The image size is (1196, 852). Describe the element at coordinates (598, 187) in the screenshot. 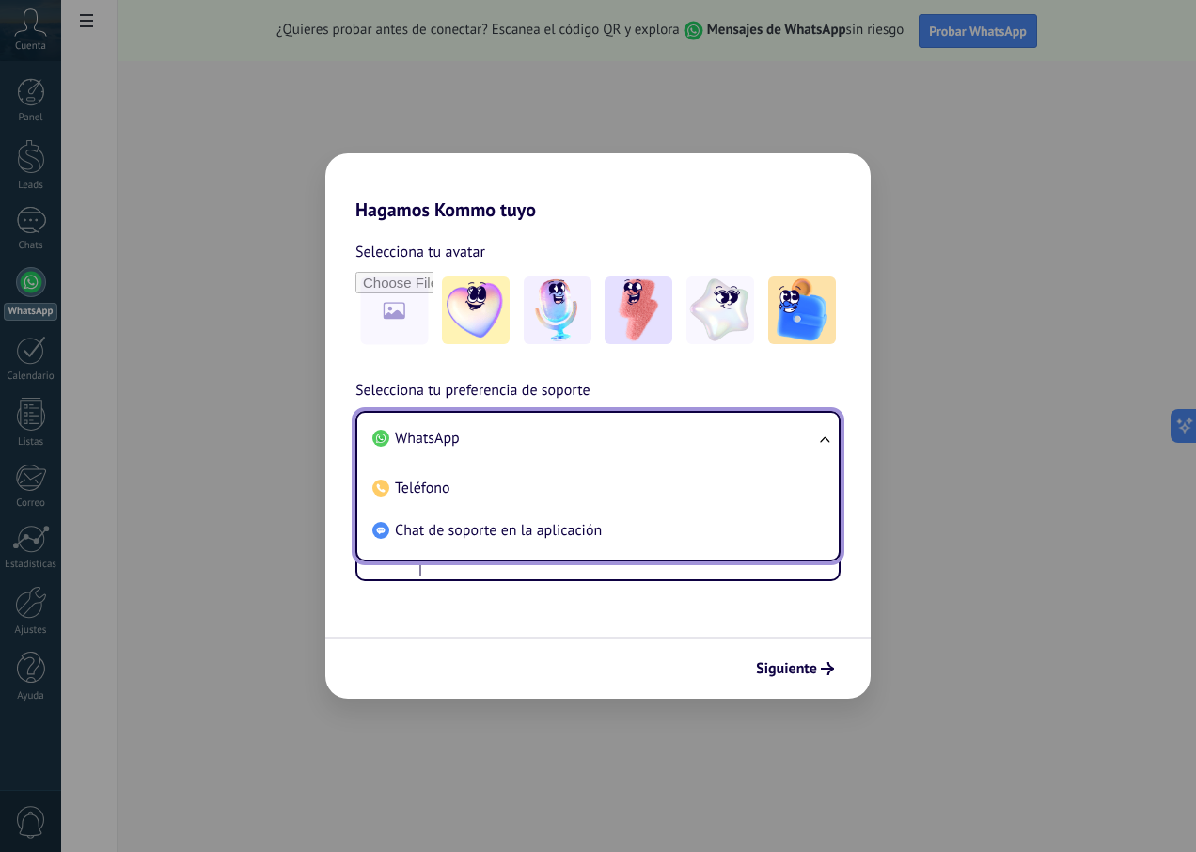

I see `h2: Hagamos Kommo tuyo` at that location.